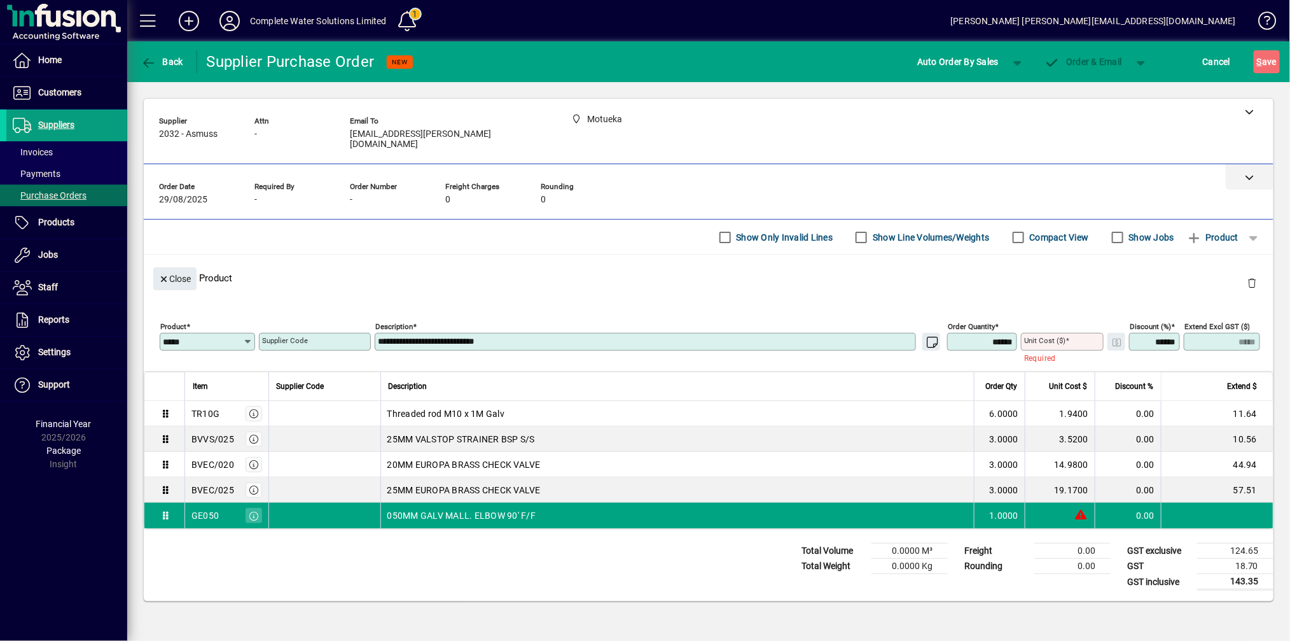  Describe the element at coordinates (300, 386) in the screenshot. I see `span: Supplier Code` at that location.